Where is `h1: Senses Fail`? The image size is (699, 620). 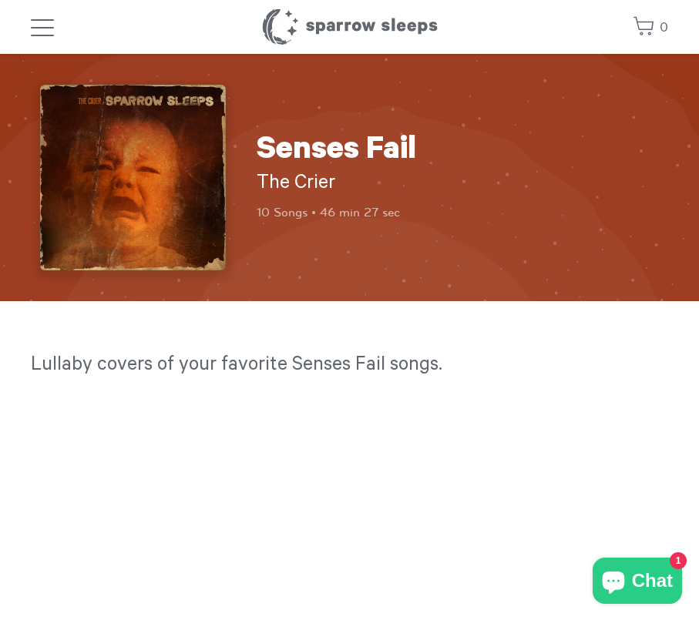
h1: Senses Fail is located at coordinates (395, 153).